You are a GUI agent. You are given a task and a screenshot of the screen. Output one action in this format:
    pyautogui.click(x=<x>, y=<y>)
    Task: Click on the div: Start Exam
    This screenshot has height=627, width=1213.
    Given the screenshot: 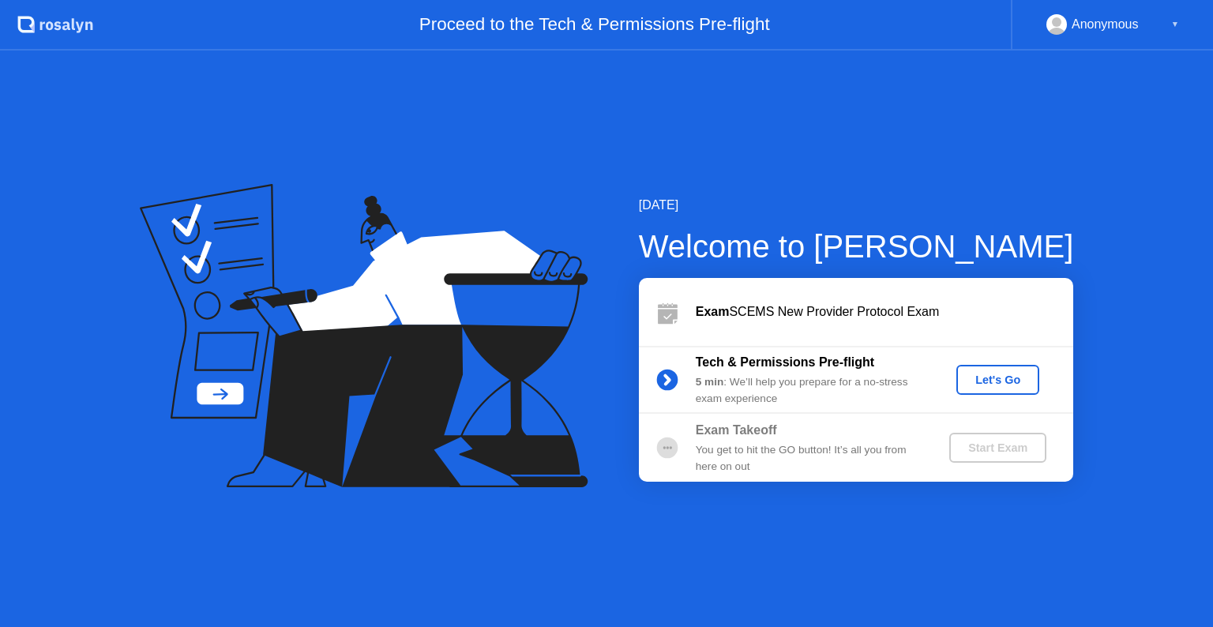 What is the action you would take?
    pyautogui.click(x=997, y=448)
    